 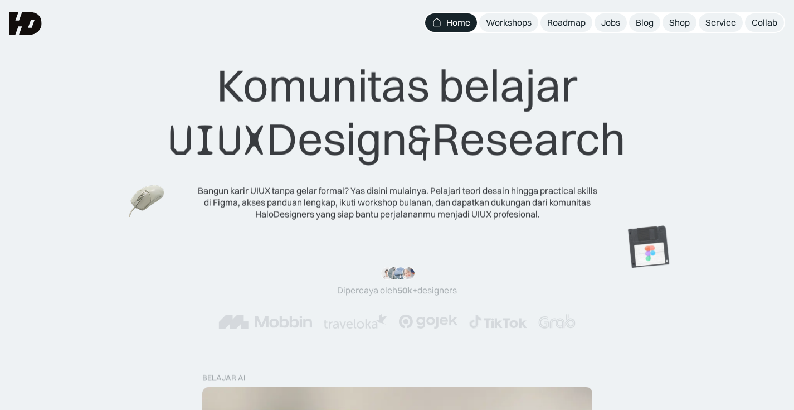 What do you see at coordinates (645, 22) in the screenshot?
I see `a: Blog` at bounding box center [645, 22].